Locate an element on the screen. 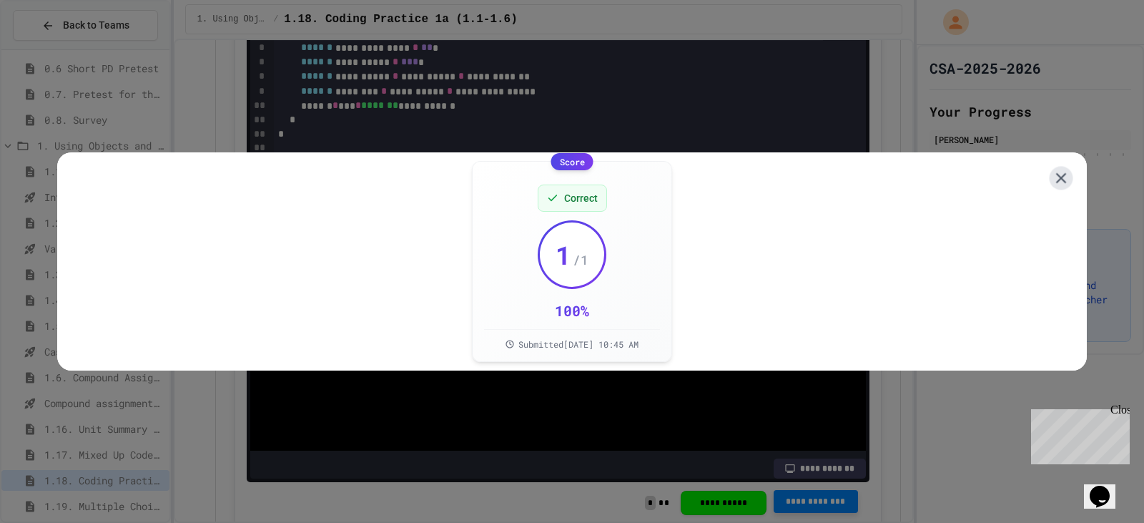 This screenshot has height=523, width=1144. div: Score is located at coordinates (572, 162).